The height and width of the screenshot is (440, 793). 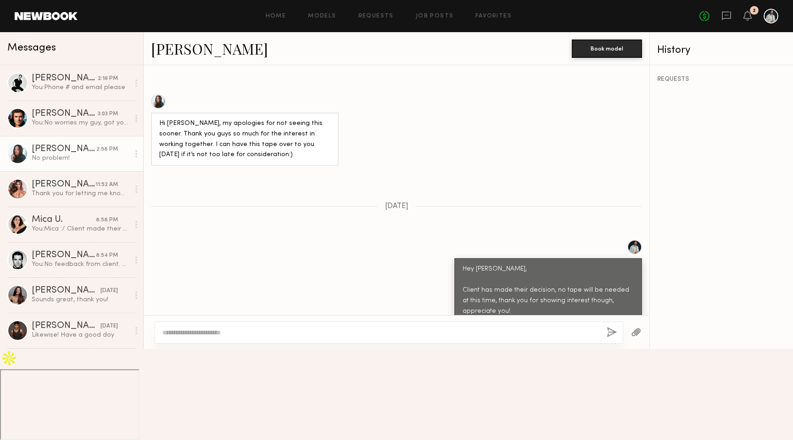 What do you see at coordinates (108, 78) in the screenshot?
I see `div: 2:16 PM` at bounding box center [108, 78].